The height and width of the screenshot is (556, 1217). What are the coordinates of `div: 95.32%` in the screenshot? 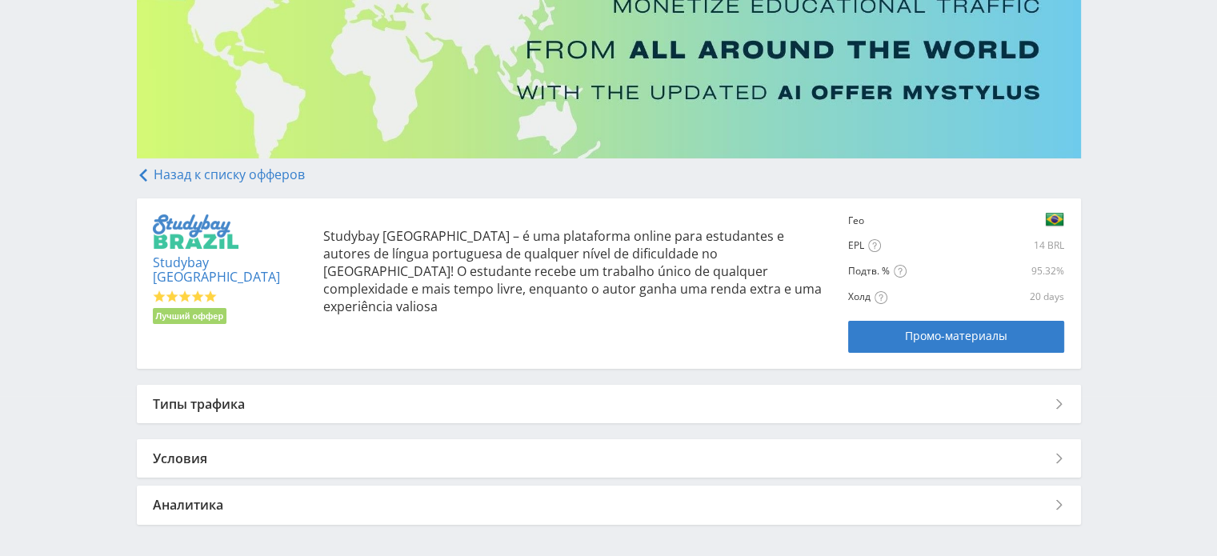 It's located at (1029, 271).